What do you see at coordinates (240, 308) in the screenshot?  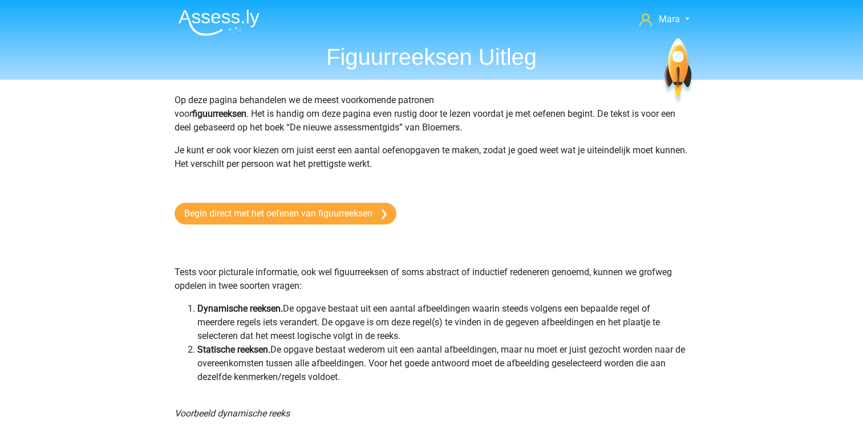 I see `b: Dynamische reeksen.` at bounding box center [240, 308].